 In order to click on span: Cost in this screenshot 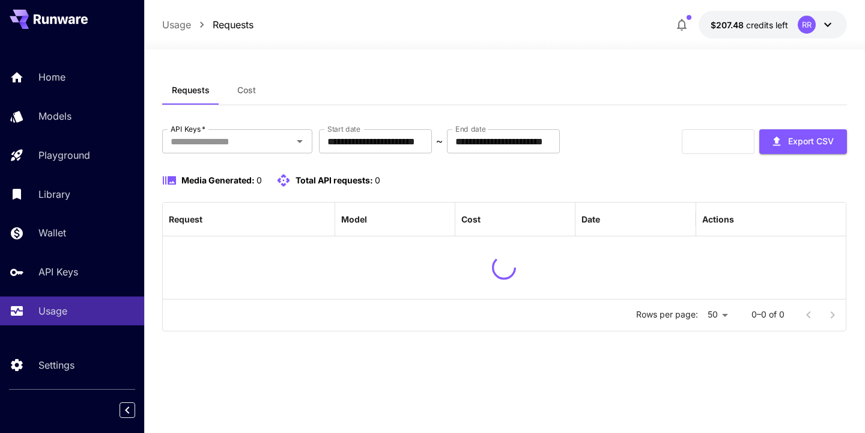, I will do `click(246, 90)`.